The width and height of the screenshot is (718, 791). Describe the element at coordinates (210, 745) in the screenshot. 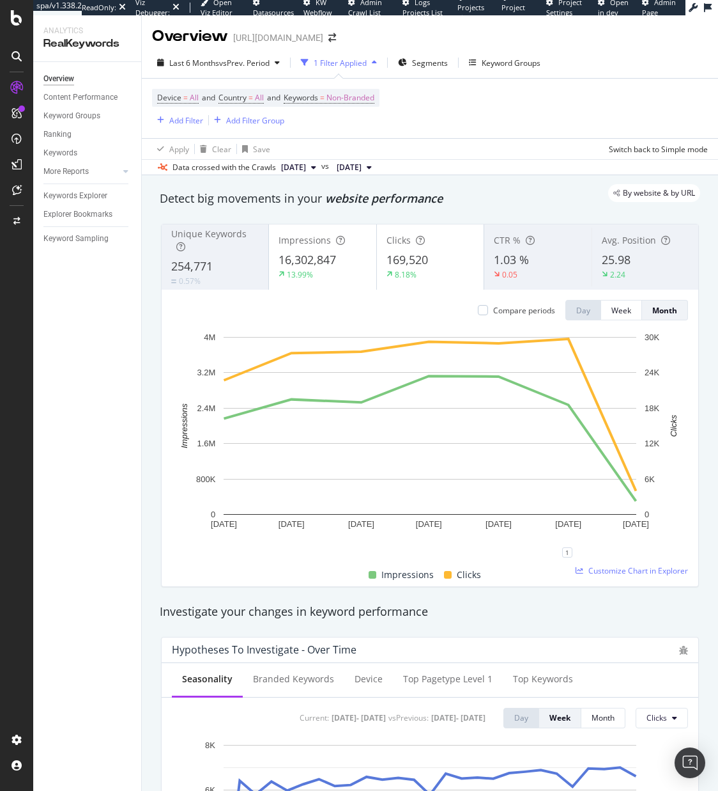

I see `text: 8K` at that location.